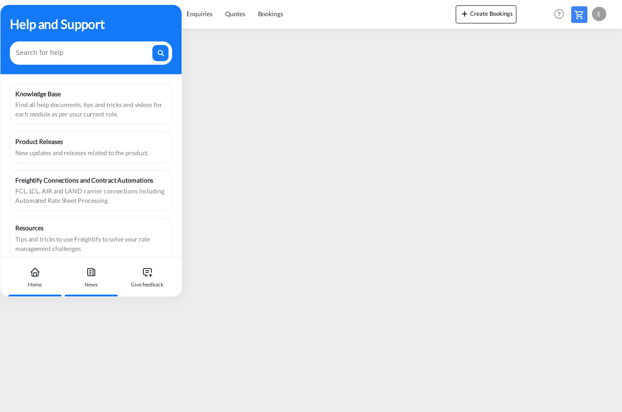 This screenshot has width=622, height=412. I want to click on span: Enquiries, so click(200, 13).